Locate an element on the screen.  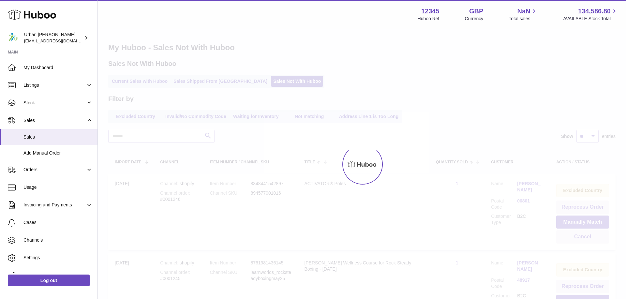
span: 134,586.80 is located at coordinates (594, 11).